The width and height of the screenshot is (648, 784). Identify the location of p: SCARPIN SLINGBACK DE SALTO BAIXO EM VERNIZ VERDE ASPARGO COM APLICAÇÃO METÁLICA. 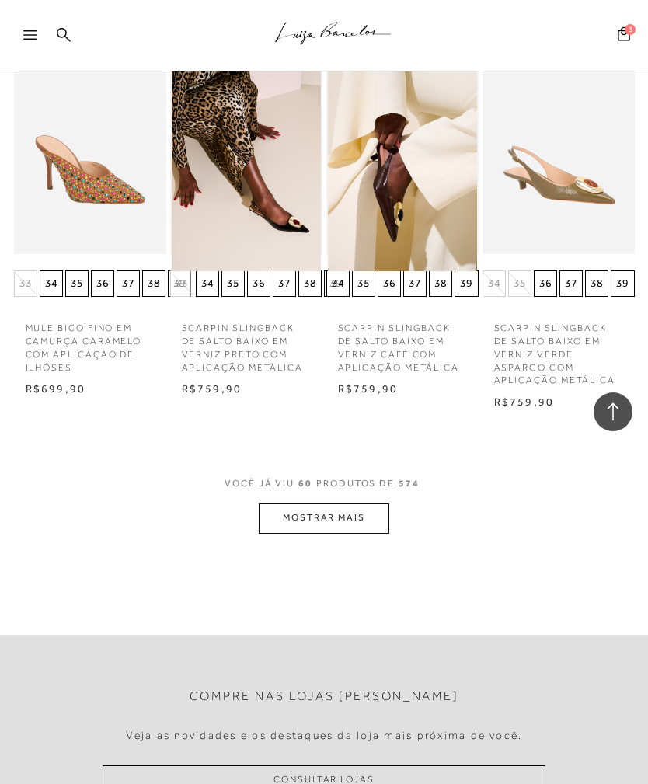
(559, 350).